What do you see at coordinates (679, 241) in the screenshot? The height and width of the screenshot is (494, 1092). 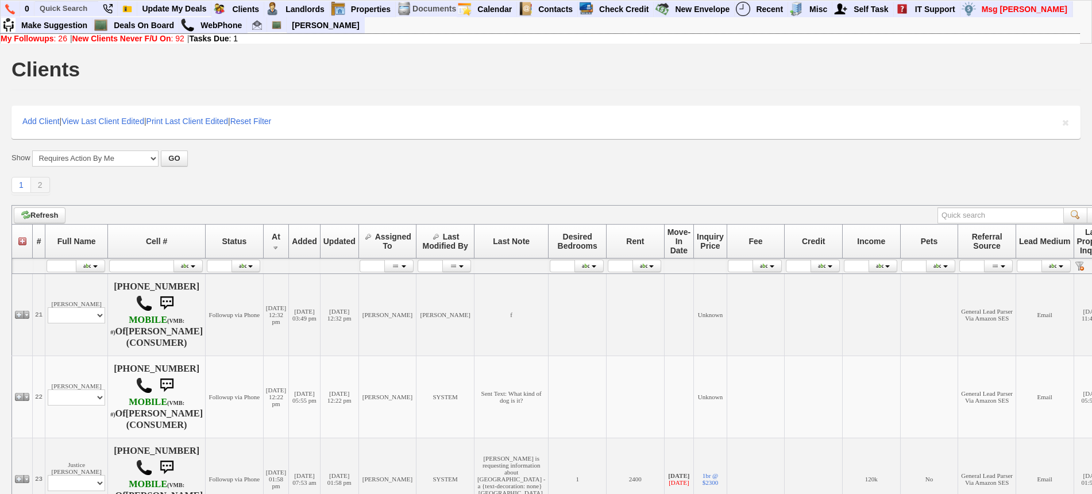 I see `span: Move-In Date` at bounding box center [679, 241].